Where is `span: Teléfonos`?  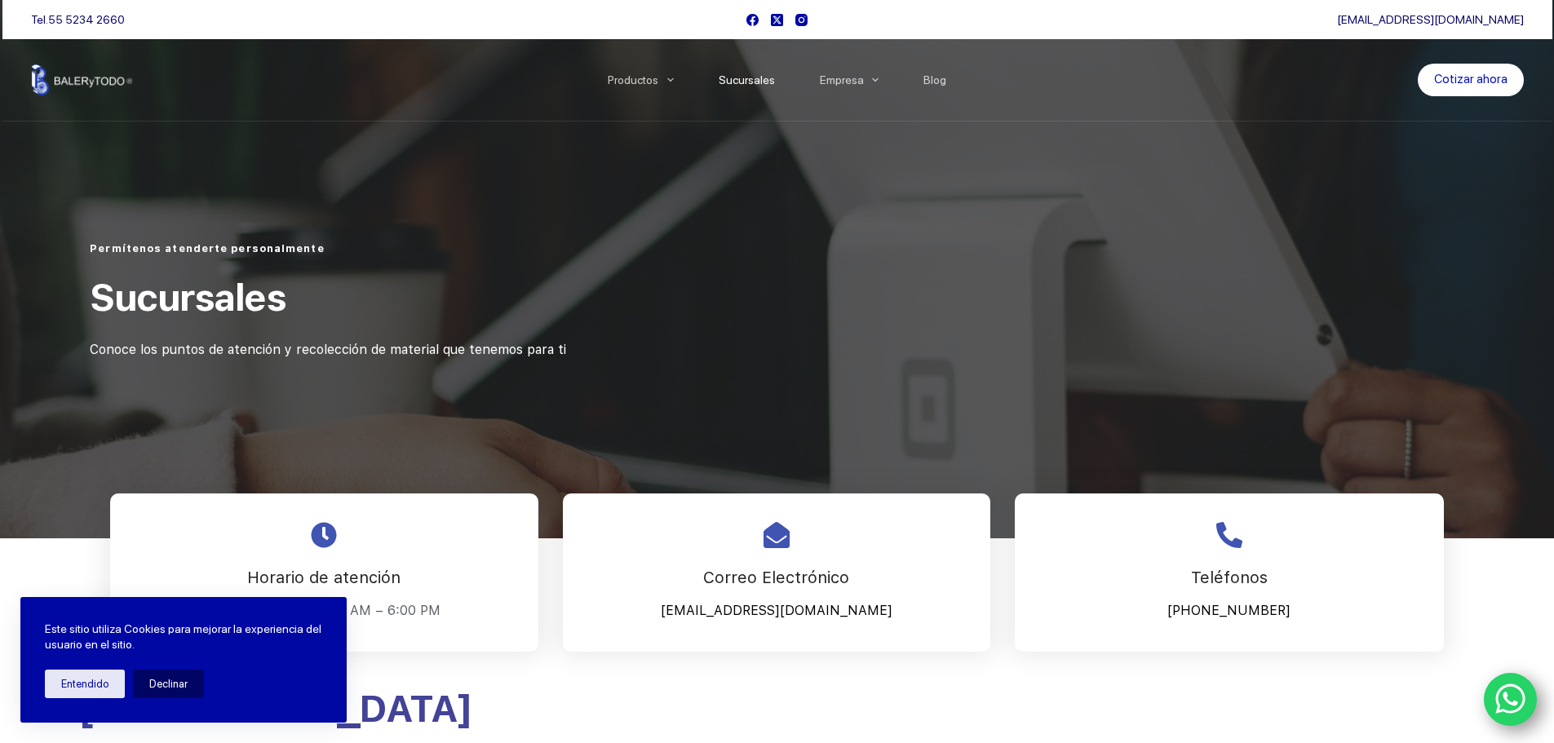
span: Teléfonos is located at coordinates (1229, 578).